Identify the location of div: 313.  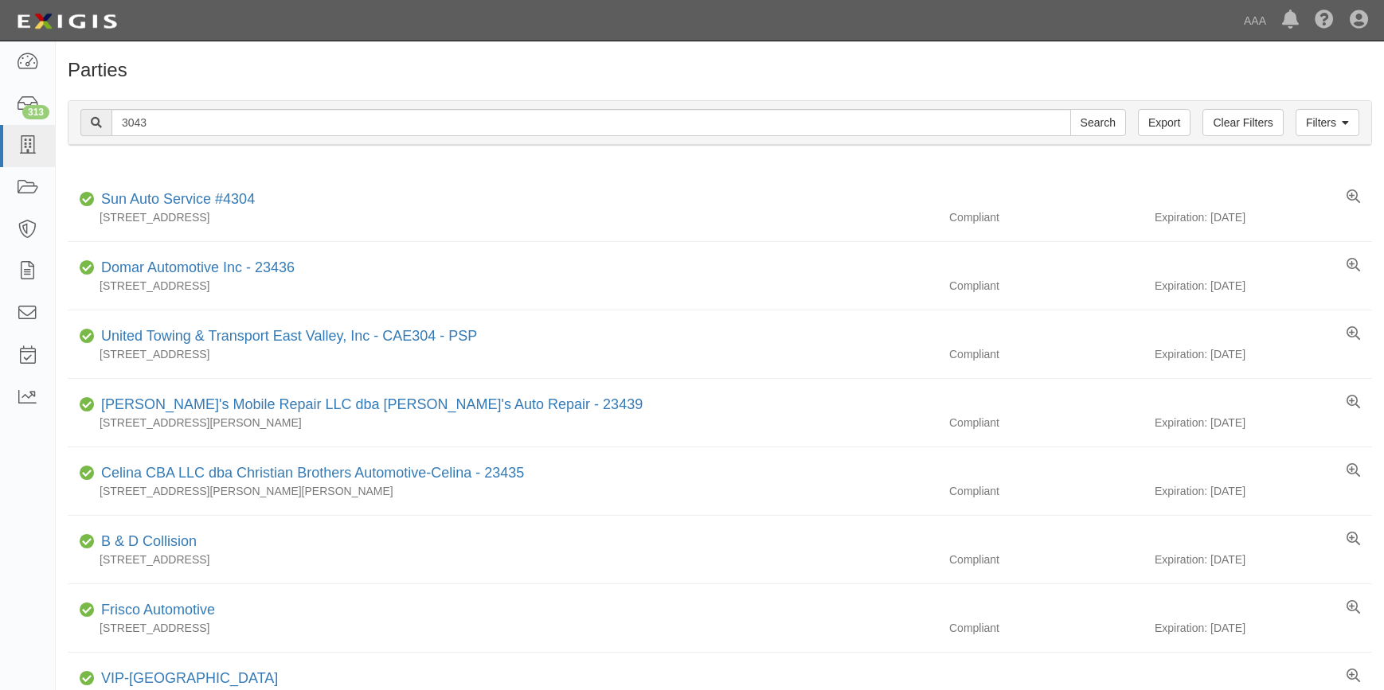
(36, 112).